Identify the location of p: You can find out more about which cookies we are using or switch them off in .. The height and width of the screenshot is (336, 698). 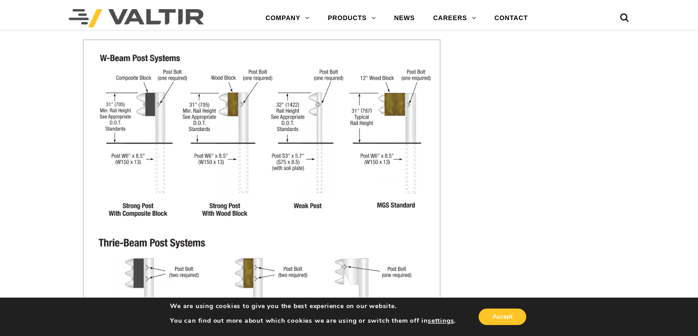
(313, 321).